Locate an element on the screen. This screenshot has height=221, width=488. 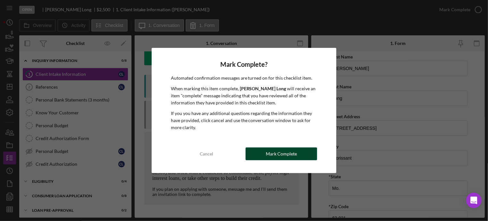
button: Cancel is located at coordinates (206, 154).